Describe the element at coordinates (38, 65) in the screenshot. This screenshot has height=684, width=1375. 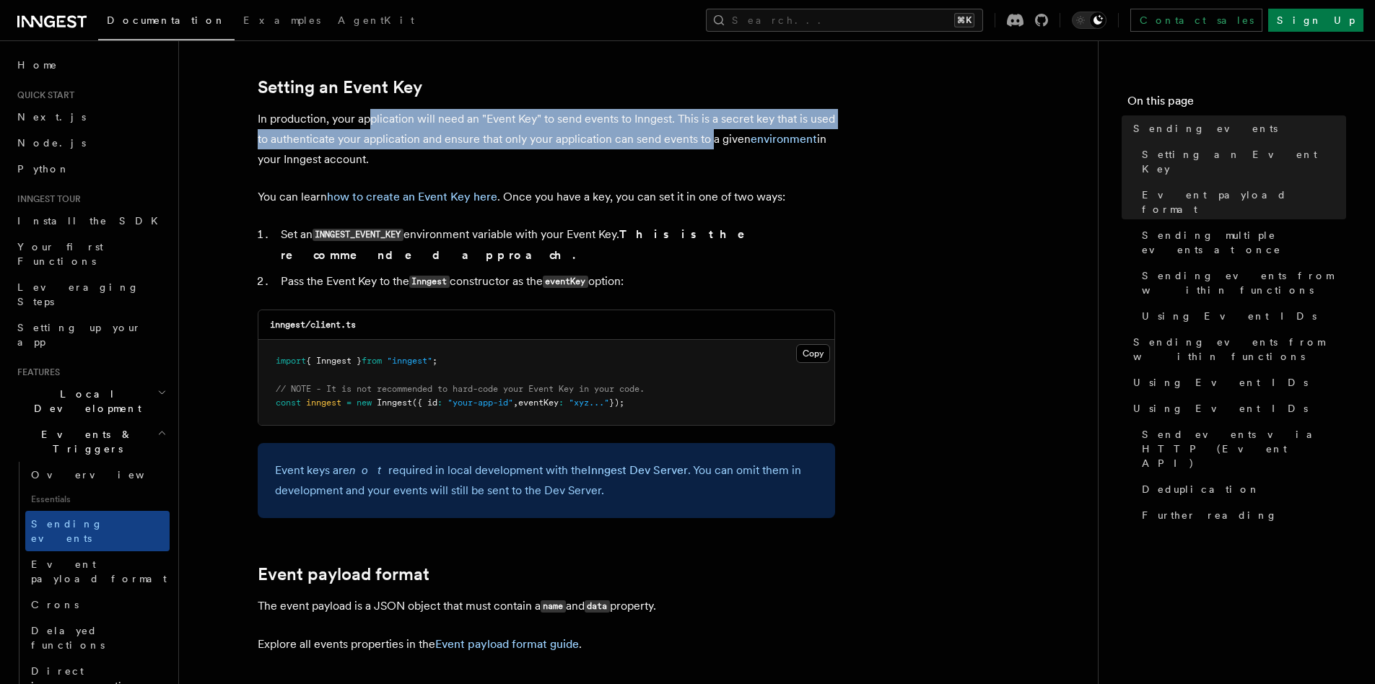
I see `span: Home` at that location.